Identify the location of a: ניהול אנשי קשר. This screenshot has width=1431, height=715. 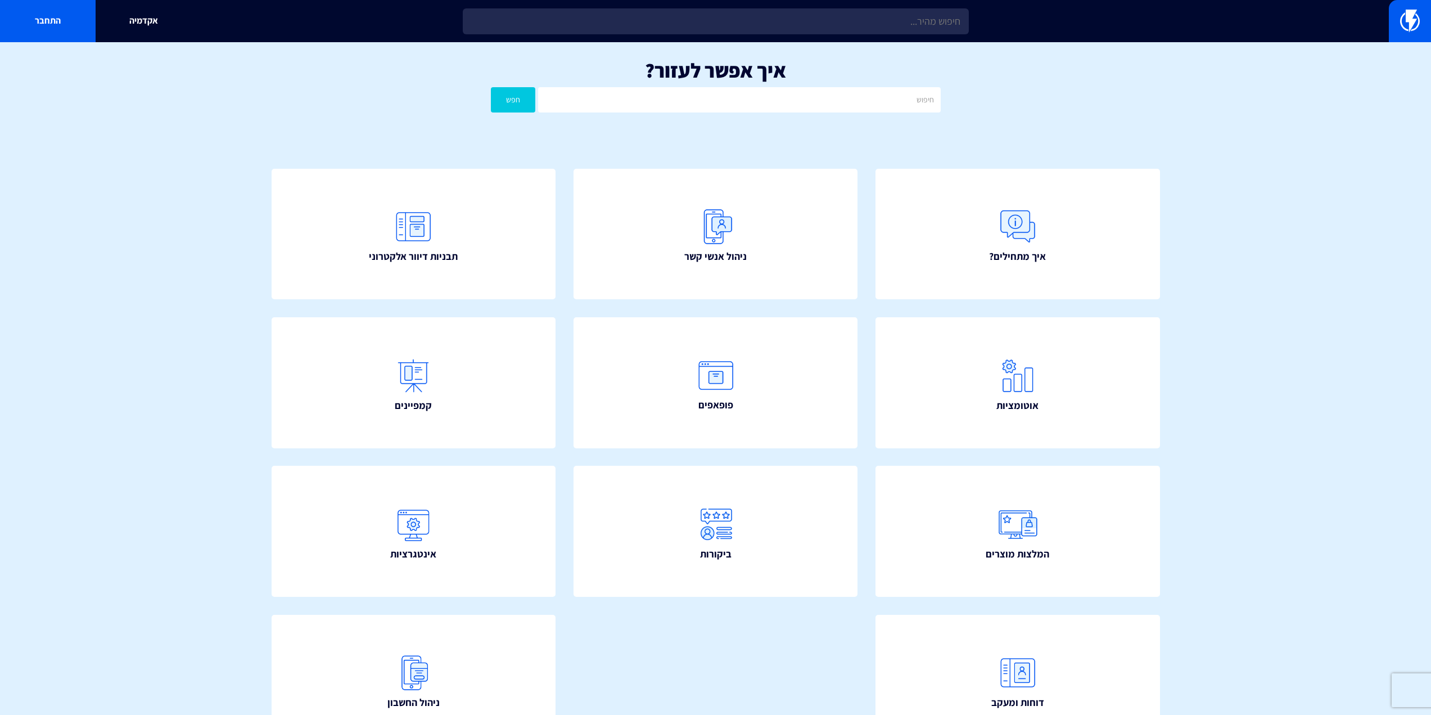
(716, 234).